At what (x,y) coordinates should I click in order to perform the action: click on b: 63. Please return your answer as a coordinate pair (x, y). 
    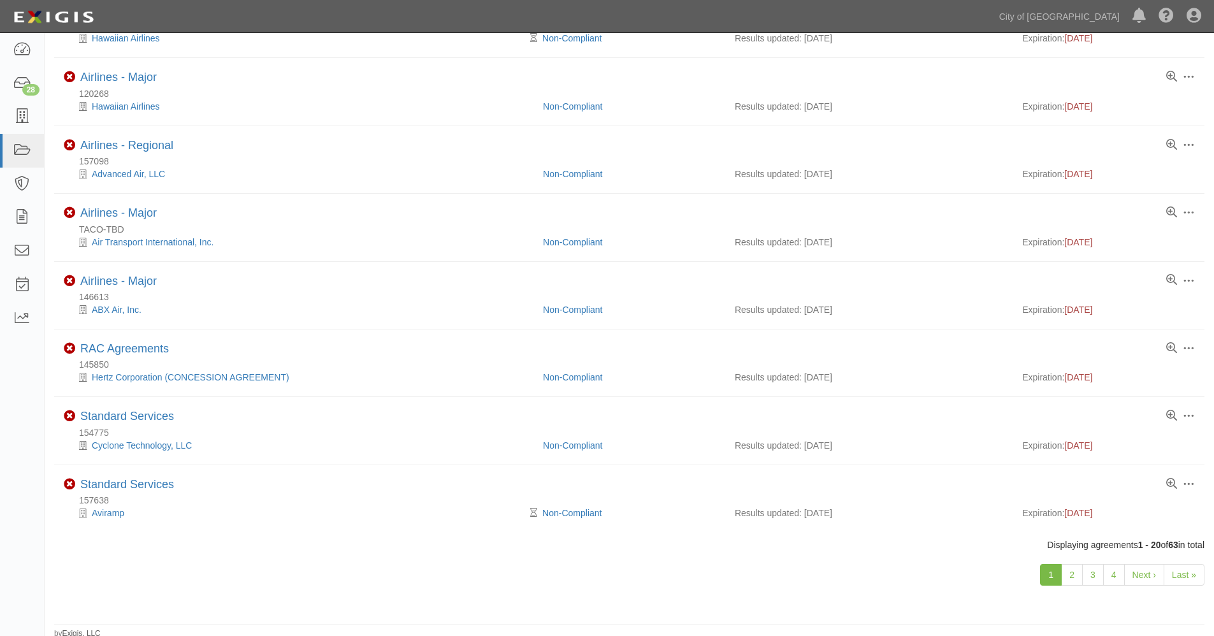
    Looking at the image, I should click on (1173, 545).